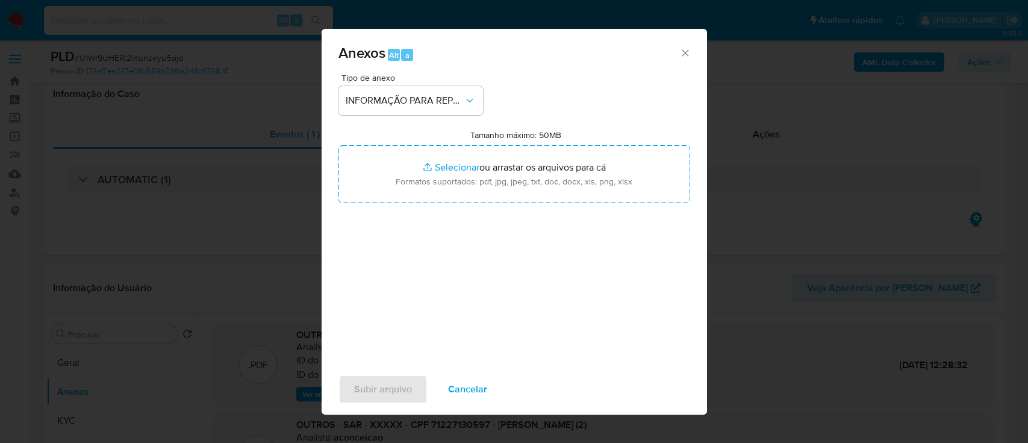  What do you see at coordinates (414, 78) in the screenshot?
I see `span: Tipo de anexo` at bounding box center [414, 78].